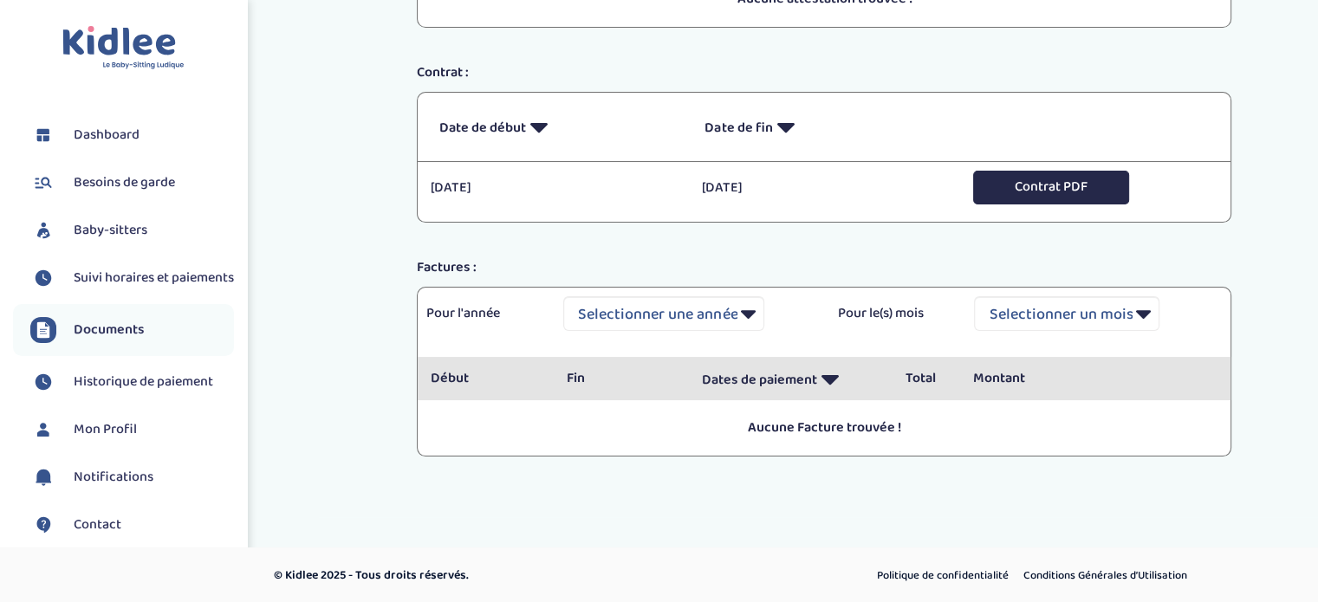 This screenshot has width=1318, height=602. Describe the element at coordinates (132, 525) in the screenshot. I see `a: Contact` at that location.